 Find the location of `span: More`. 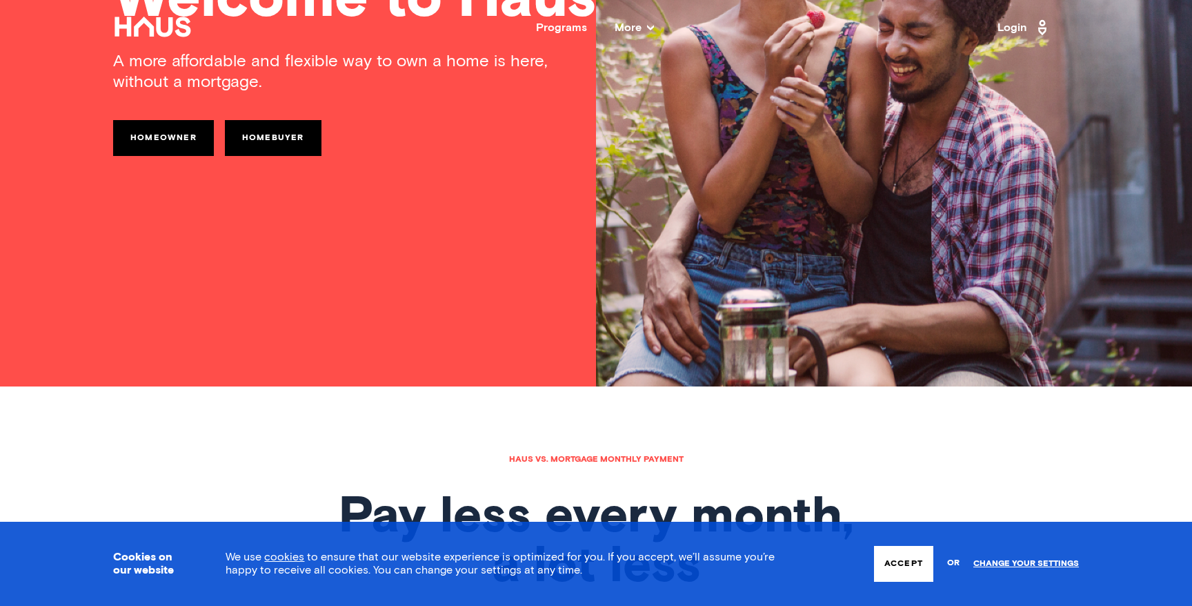

span: More is located at coordinates (634, 28).